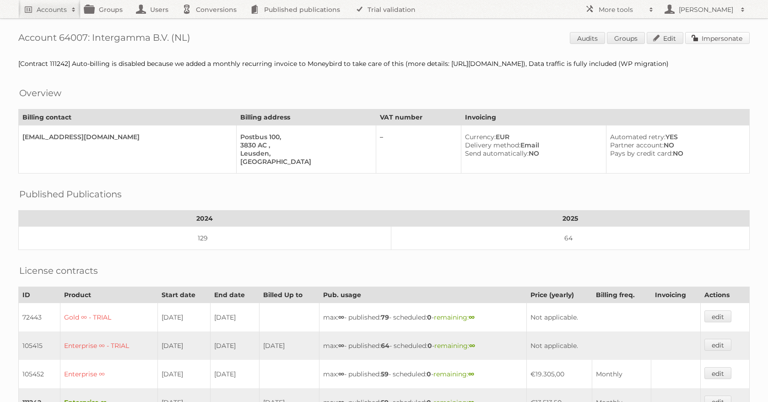 The width and height of the screenshot is (768, 402). Describe the element at coordinates (423, 295) in the screenshot. I see `th: Pub. usage` at that location.